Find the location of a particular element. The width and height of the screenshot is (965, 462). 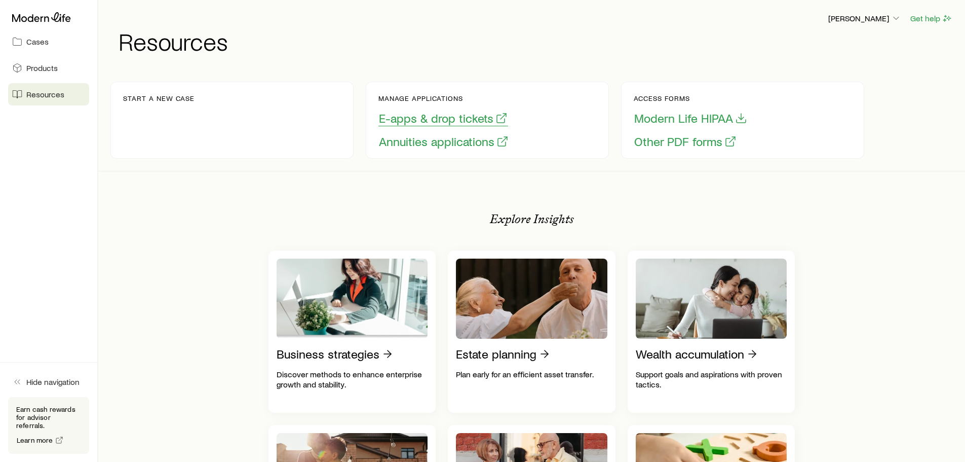

button: E-apps & drop tickets is located at coordinates (443, 118).